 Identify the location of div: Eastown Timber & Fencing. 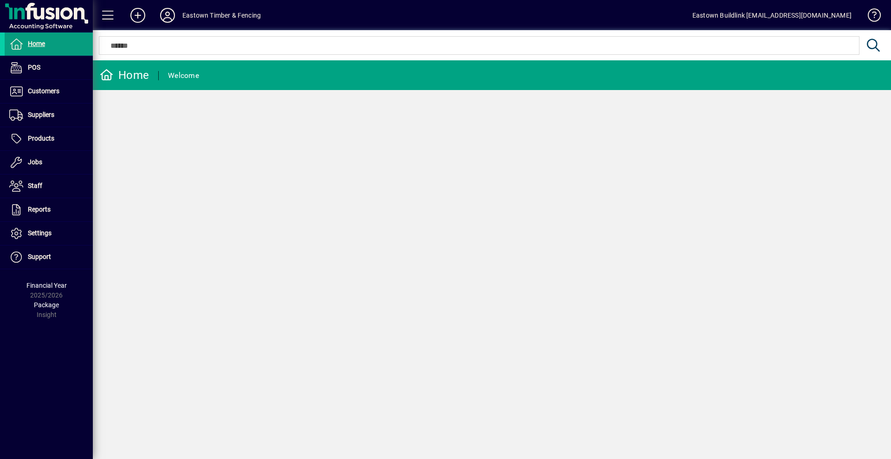
(221, 15).